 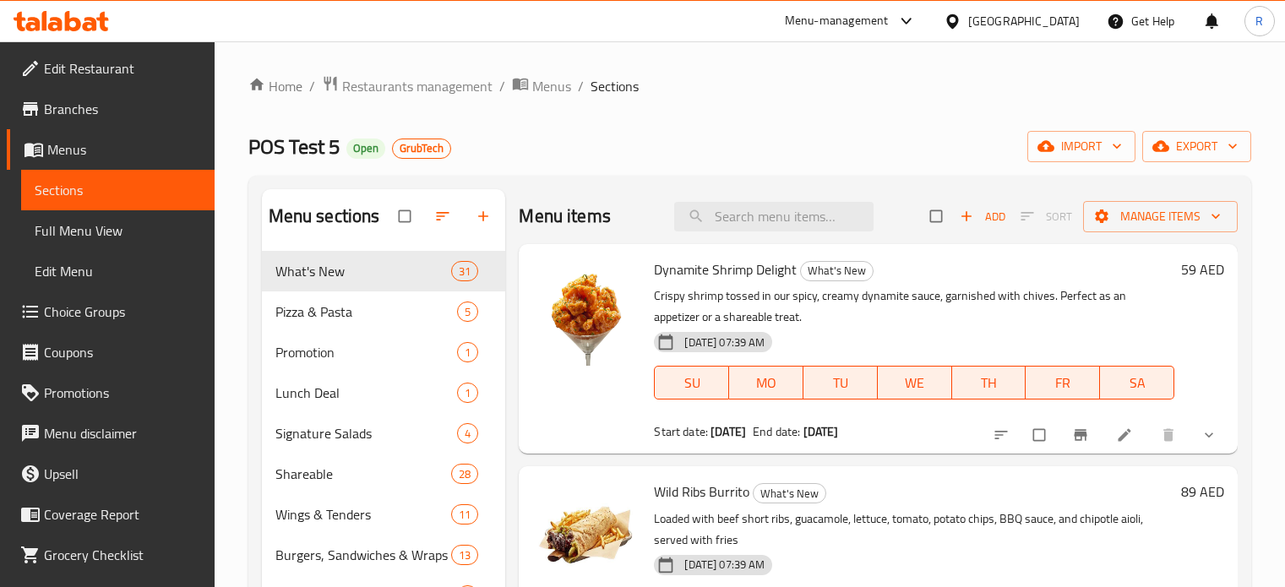 I want to click on h6: 89 AED, so click(x=1202, y=492).